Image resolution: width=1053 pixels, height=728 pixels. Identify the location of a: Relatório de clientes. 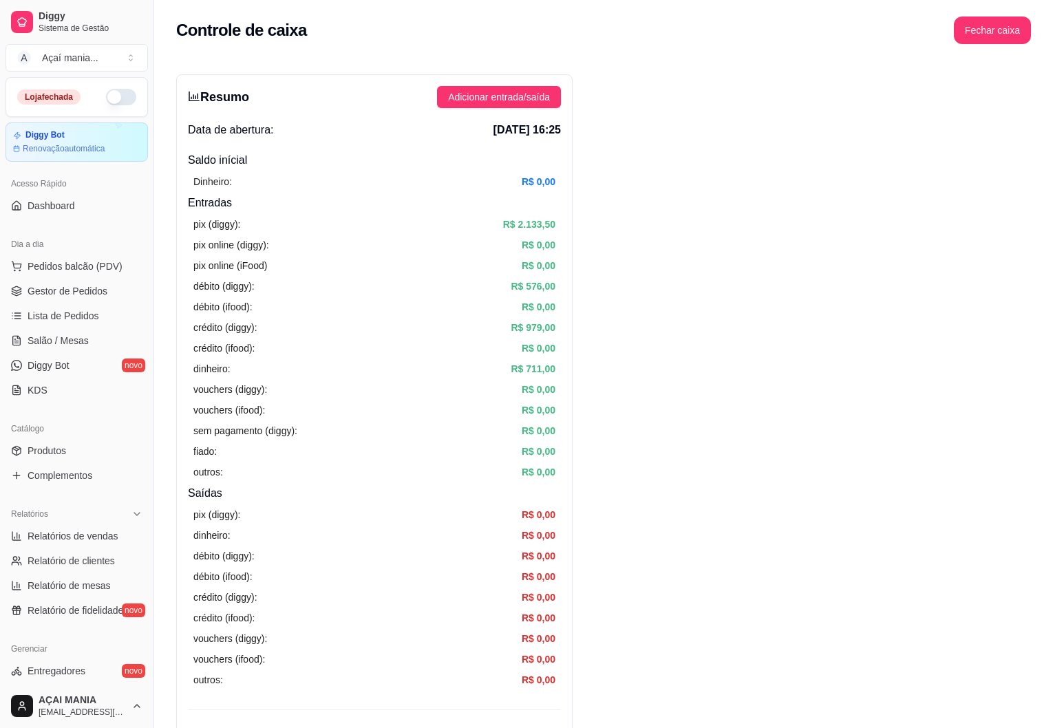
(76, 561).